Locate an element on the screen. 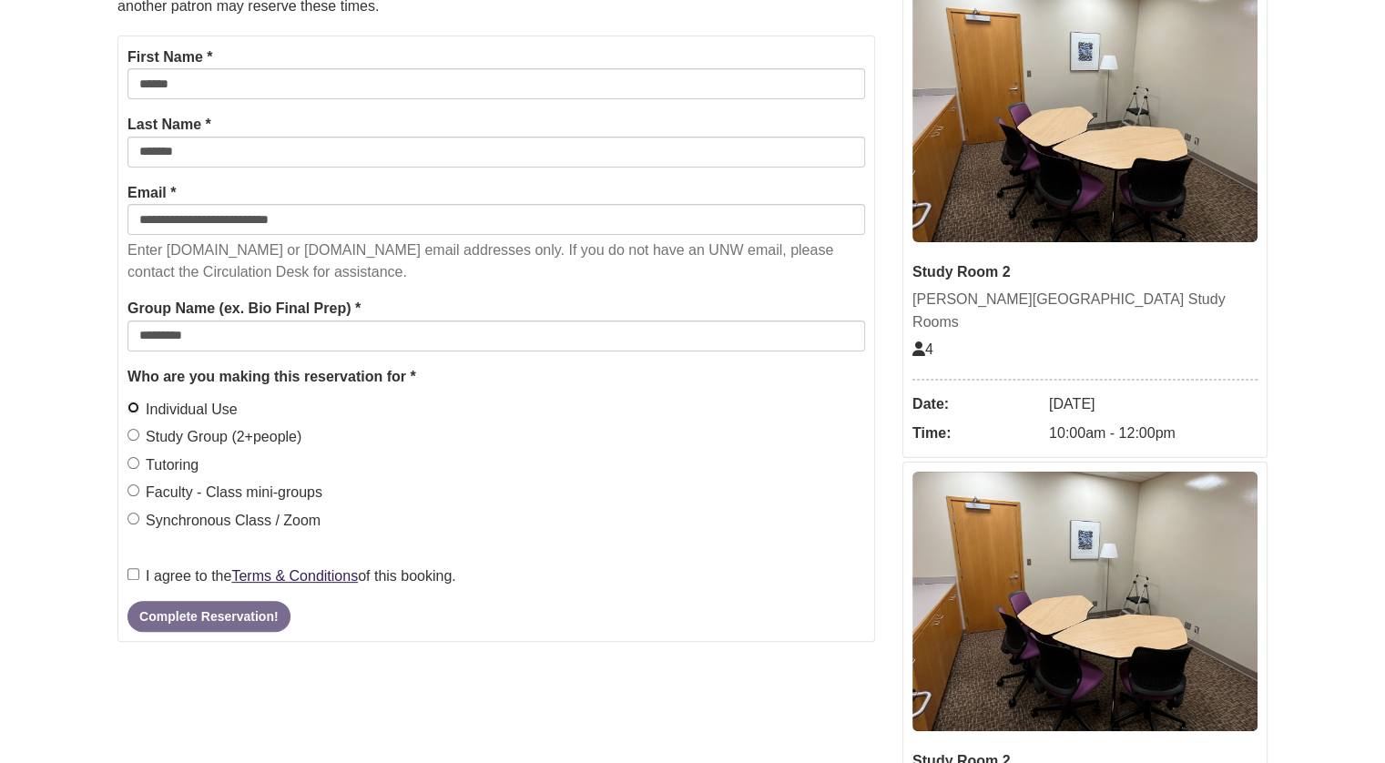 Image resolution: width=1385 pixels, height=763 pixels. label: Synchronous Class / Zoom is located at coordinates (224, 521).